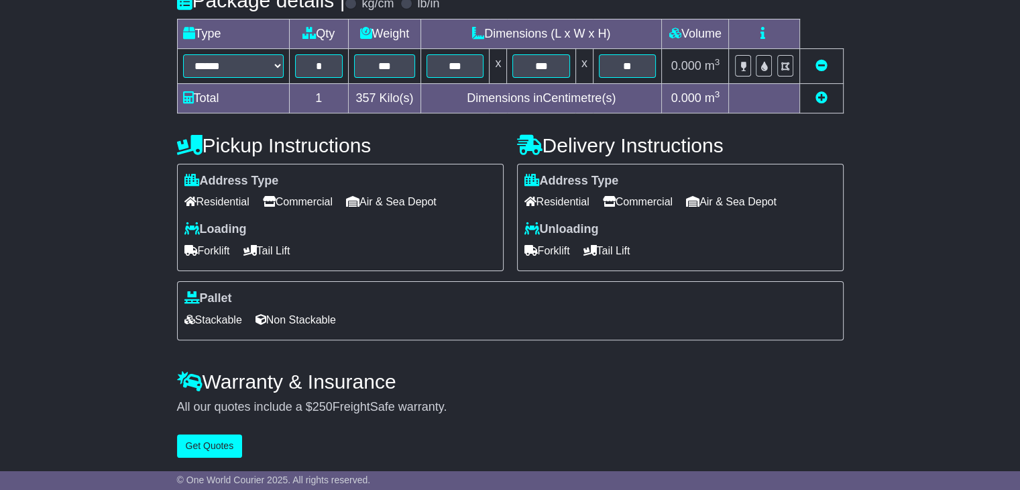 This screenshot has height=490, width=1020. I want to click on td: Total, so click(233, 98).